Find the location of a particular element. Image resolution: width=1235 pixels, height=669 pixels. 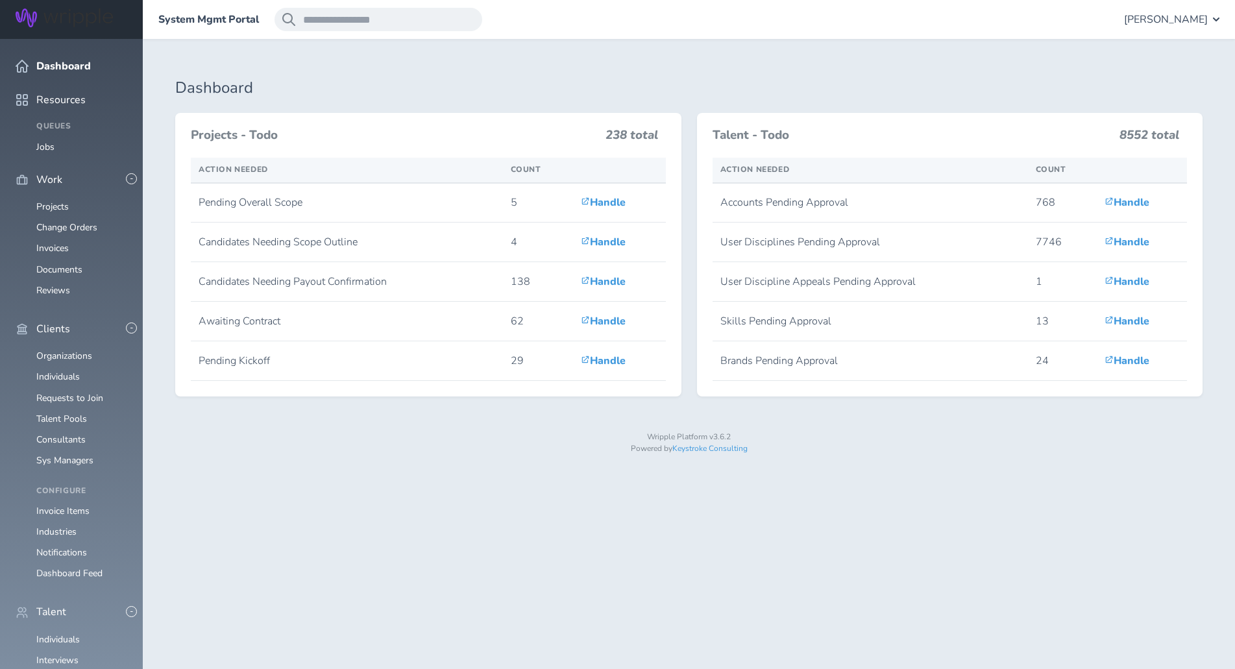

a: Notifications is located at coordinates (62, 552).